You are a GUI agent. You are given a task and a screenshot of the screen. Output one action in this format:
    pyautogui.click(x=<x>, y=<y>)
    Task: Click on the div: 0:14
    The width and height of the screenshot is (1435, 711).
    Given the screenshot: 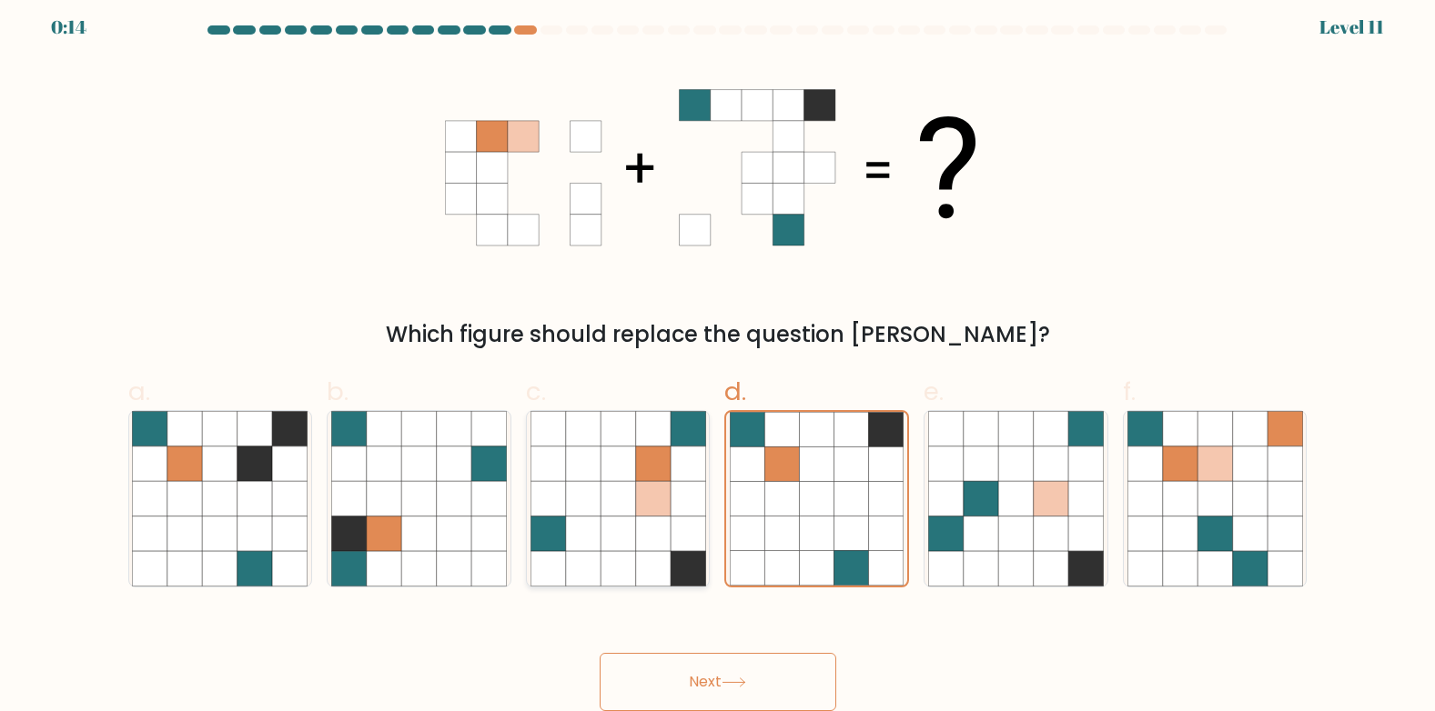 What is the action you would take?
    pyautogui.click(x=68, y=27)
    